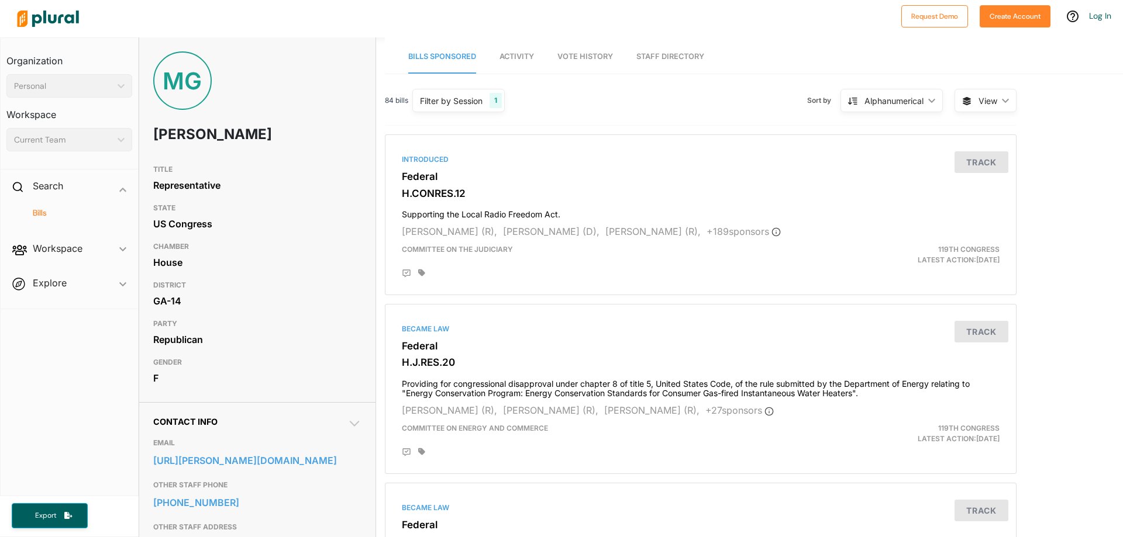  Describe the element at coordinates (50, 516) in the screenshot. I see `button: Export` at that location.